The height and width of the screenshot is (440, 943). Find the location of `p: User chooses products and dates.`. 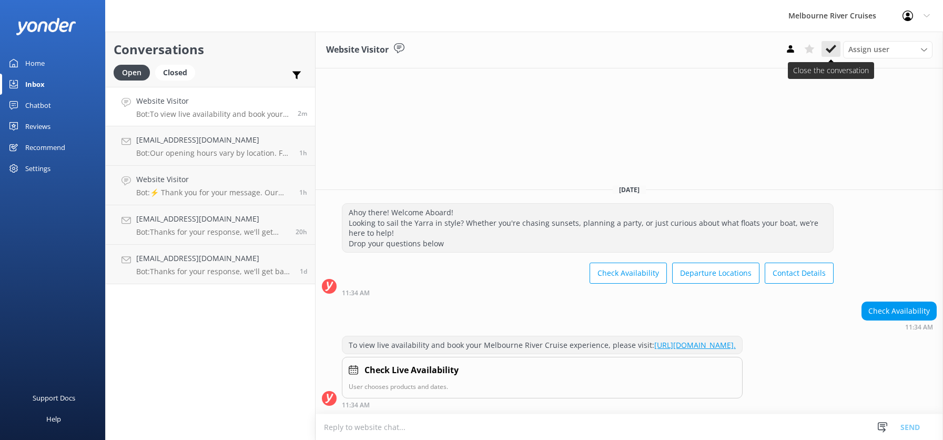

p: User chooses products and dates. is located at coordinates (542, 386).